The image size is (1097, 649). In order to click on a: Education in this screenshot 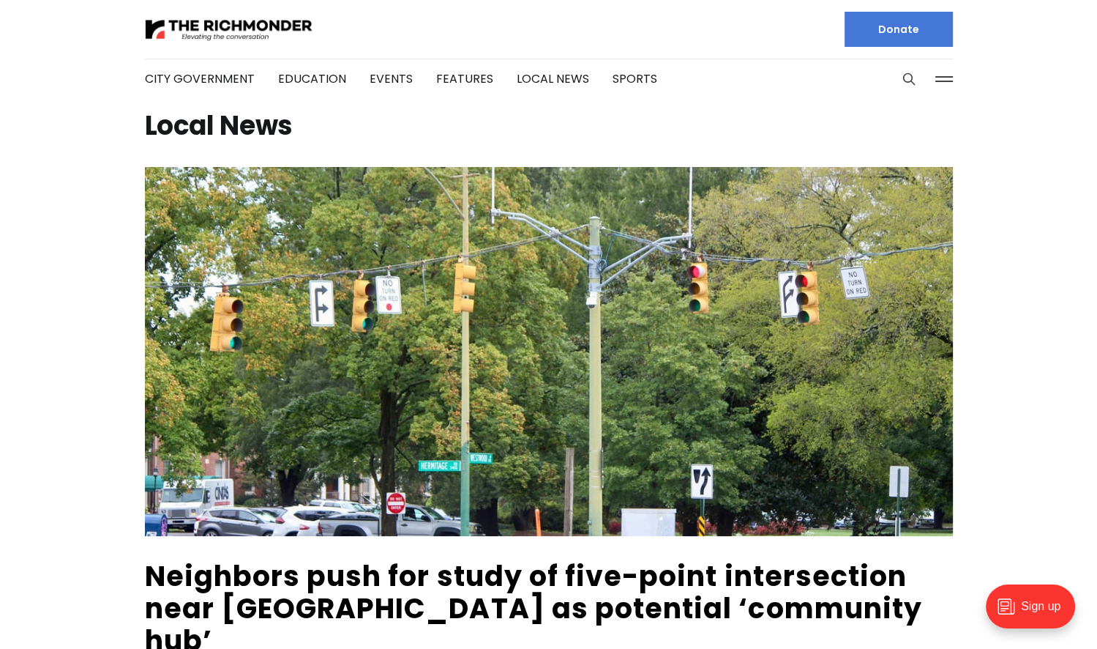, I will do `click(312, 78)`.